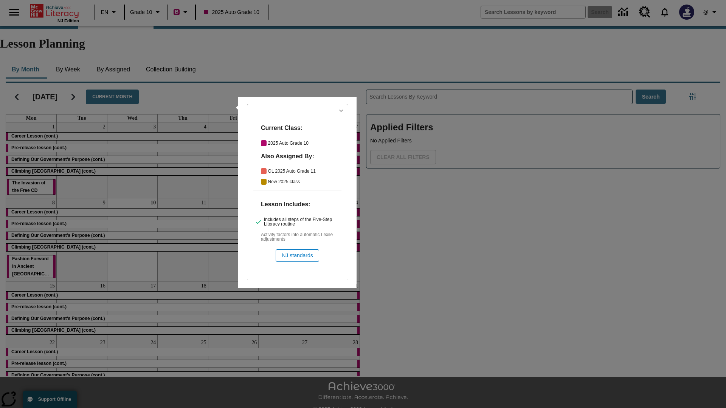 The height and width of the screenshot is (408, 726). Describe the element at coordinates (297, 255) in the screenshot. I see `div: NJ standards` at that location.